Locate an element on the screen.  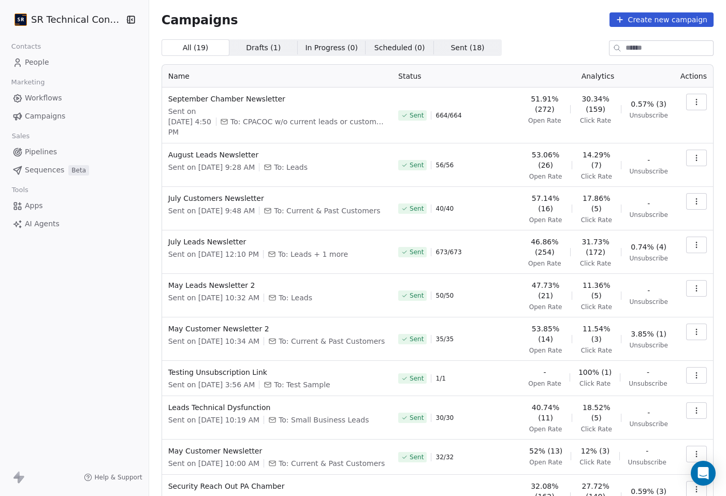
span: Apps is located at coordinates (34, 206).